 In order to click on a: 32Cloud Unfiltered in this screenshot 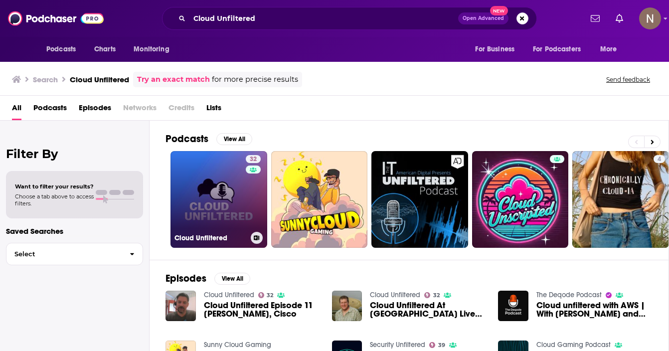, I will do `click(219, 199)`.